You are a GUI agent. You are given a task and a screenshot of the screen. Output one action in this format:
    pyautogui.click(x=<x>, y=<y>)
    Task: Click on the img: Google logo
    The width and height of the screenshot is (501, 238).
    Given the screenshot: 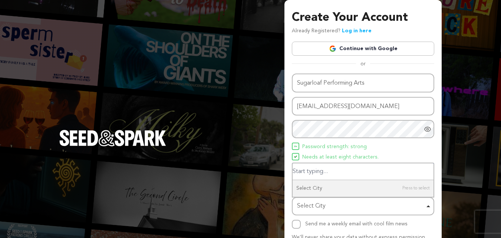 What is the action you would take?
    pyautogui.click(x=333, y=49)
    